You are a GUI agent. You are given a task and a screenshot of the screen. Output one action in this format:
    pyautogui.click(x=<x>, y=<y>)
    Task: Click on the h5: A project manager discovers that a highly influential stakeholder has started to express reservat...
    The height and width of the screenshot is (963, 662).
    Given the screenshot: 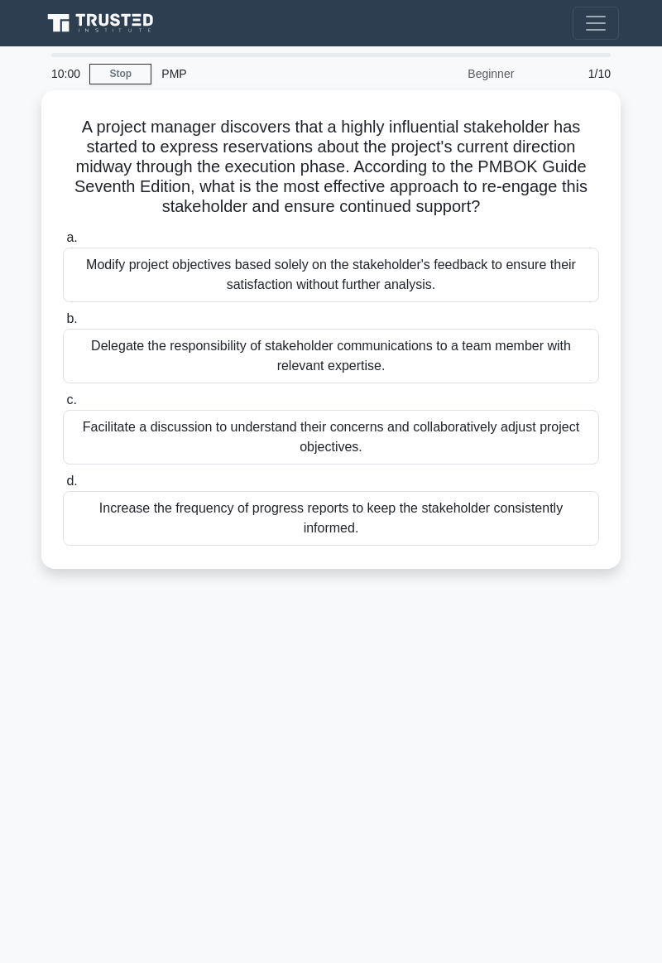 What is the action you would take?
    pyautogui.click(x=331, y=167)
    